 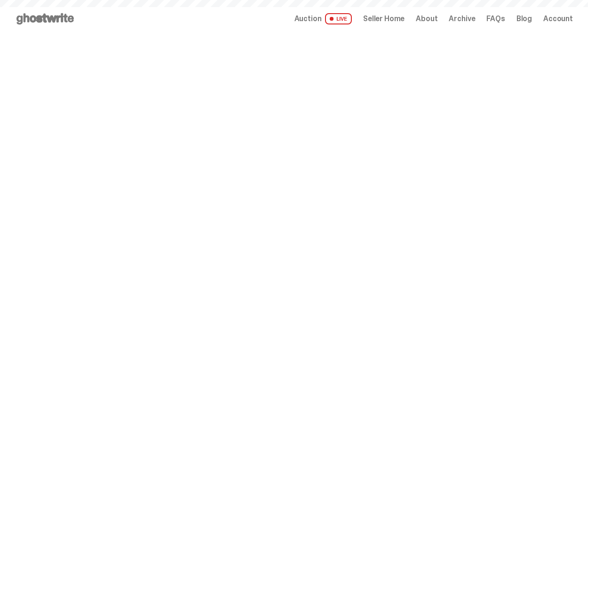 I want to click on a: FAQs, so click(x=495, y=19).